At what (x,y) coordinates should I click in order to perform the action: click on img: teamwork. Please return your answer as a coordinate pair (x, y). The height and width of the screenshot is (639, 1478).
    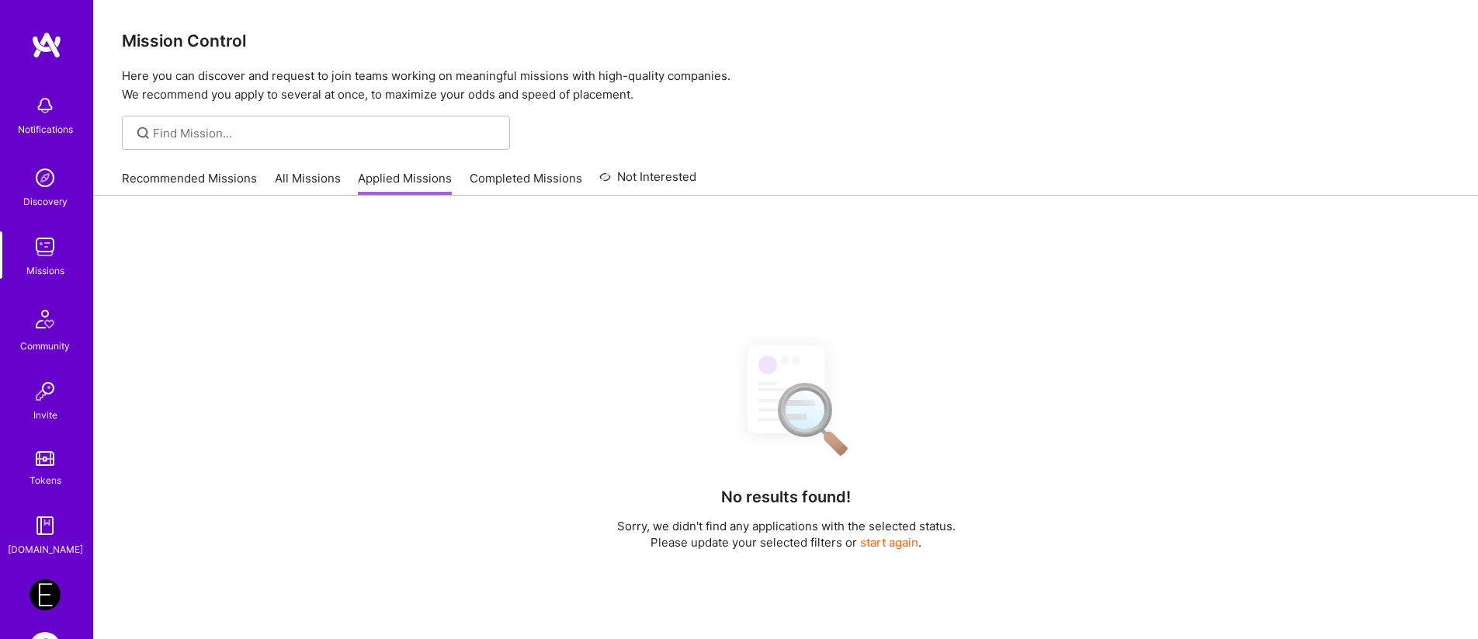
    Looking at the image, I should click on (45, 247).